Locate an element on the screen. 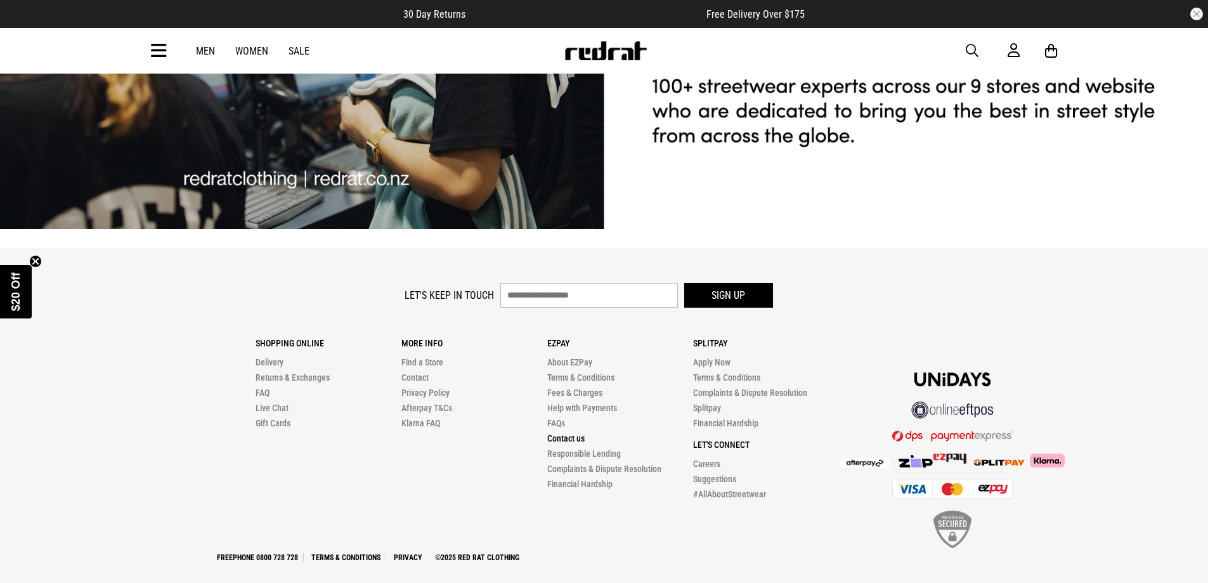  a: ©2025 Red Rat Clothing is located at coordinates (477, 558).